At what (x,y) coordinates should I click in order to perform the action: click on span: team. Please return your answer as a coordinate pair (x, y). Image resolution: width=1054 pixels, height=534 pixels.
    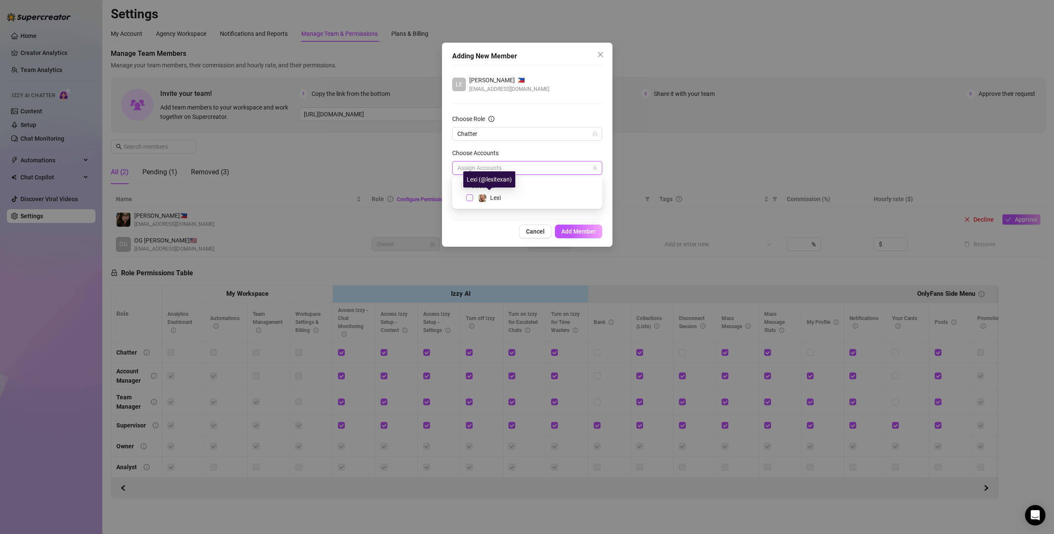
    Looking at the image, I should click on (595, 168).